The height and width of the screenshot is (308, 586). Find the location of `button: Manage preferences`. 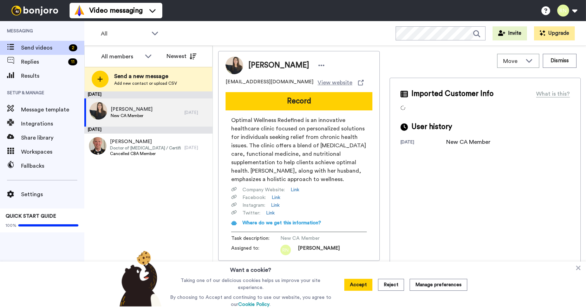

button: Manage preferences is located at coordinates (438, 285).